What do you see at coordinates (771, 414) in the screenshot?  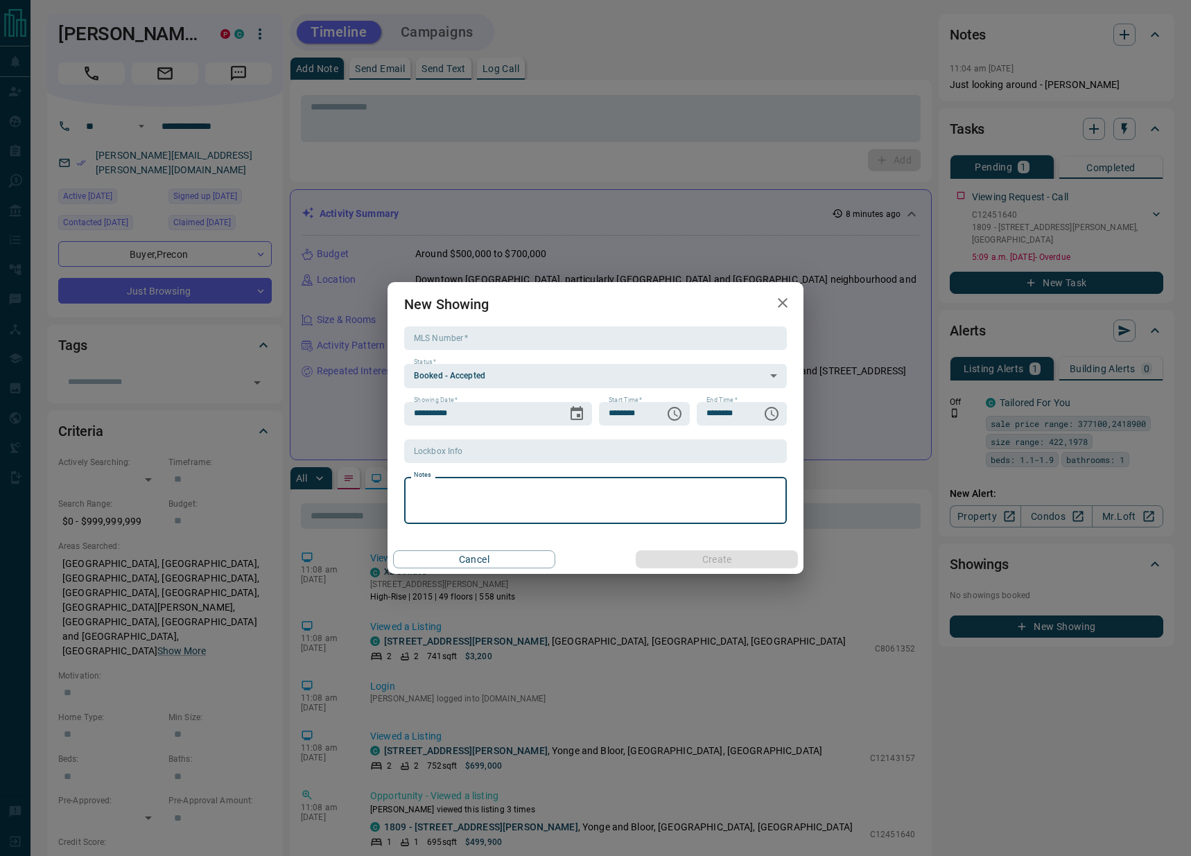 I see `button: Choose time, selected time is 7:00 PM` at bounding box center [771, 414].